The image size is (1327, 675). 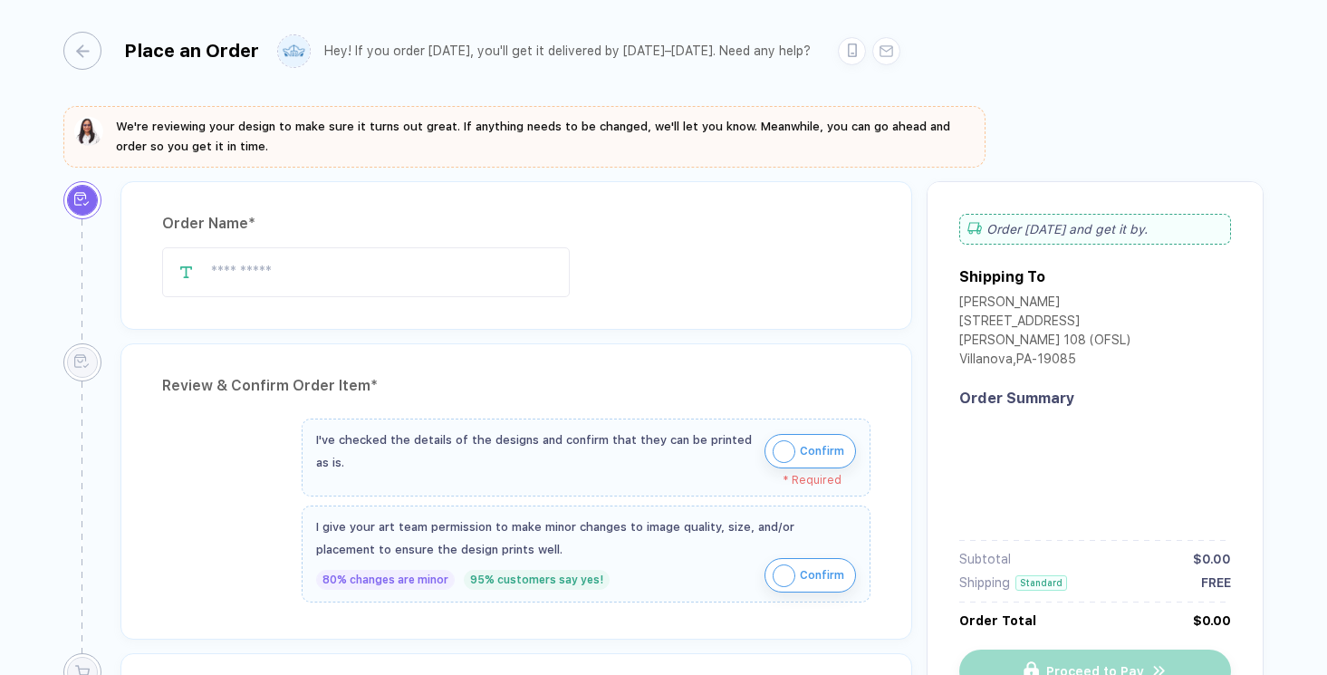 What do you see at coordinates (516, 386) in the screenshot?
I see `div: Review & Confirm Order Item` at bounding box center [516, 386].